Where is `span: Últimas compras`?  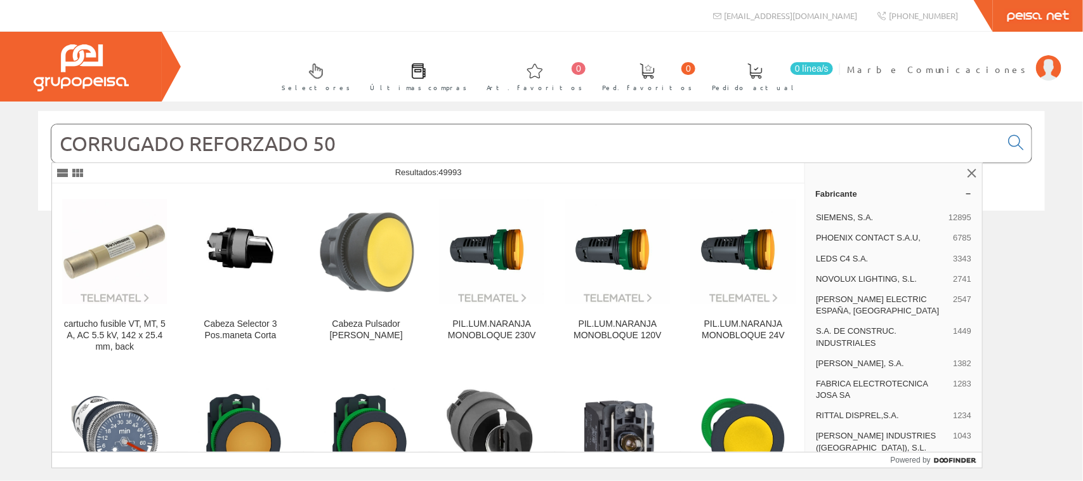 span: Últimas compras is located at coordinates (418, 88).